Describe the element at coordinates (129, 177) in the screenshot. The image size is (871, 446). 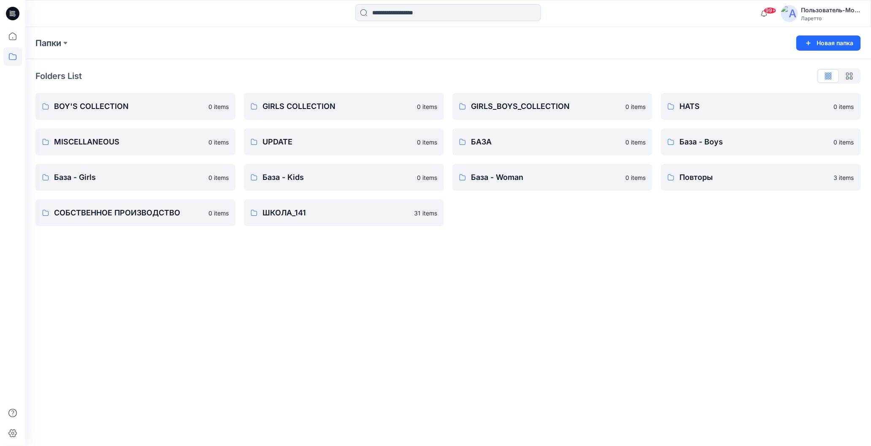
I see `p: База - Girls` at that location.